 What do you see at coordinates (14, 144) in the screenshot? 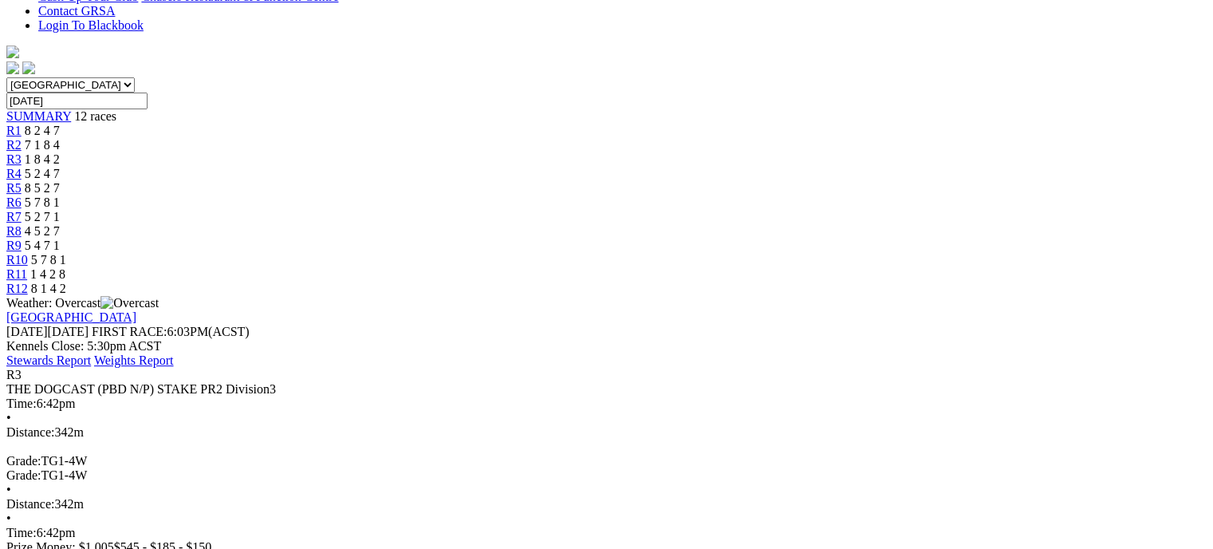
I see `a: R2` at bounding box center [14, 144].